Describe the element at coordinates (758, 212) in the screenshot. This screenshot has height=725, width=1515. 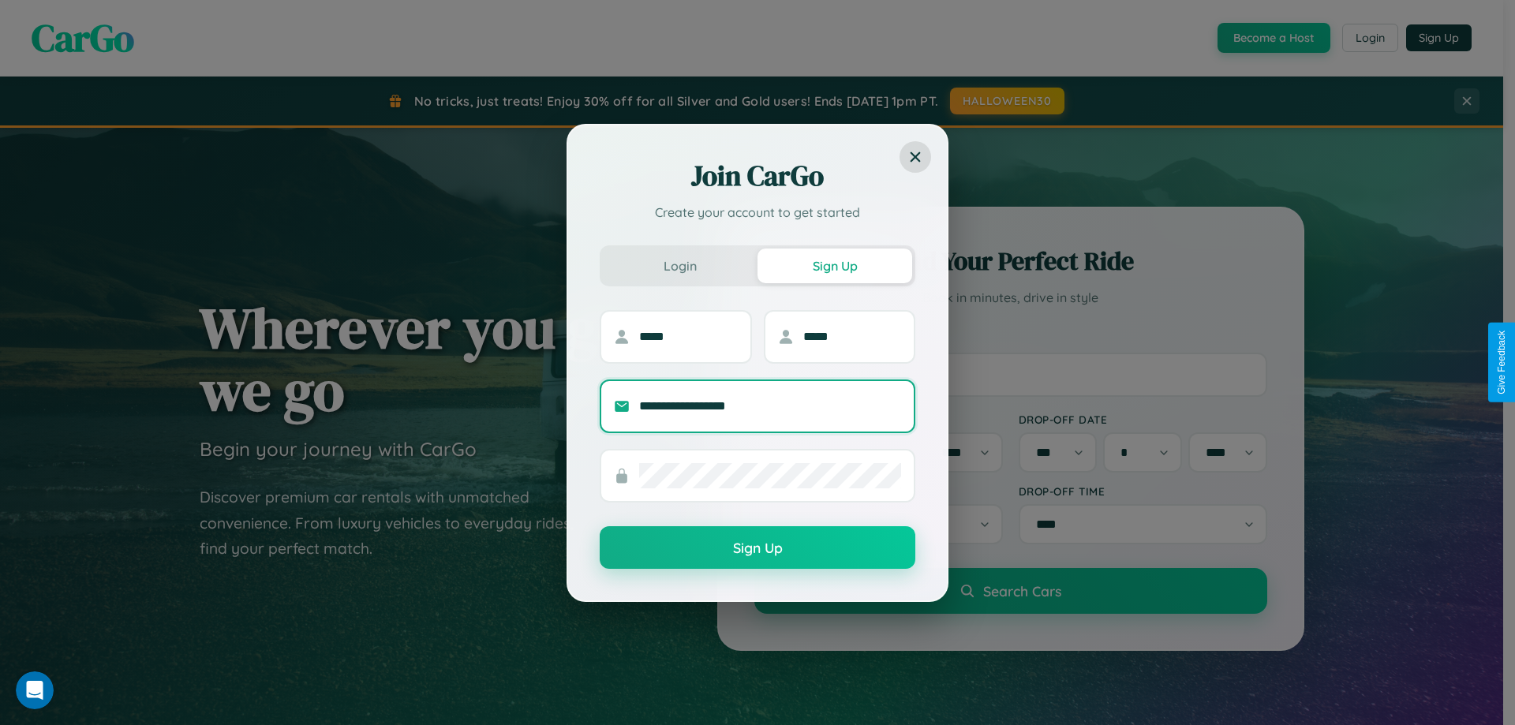
I see `p: Create your account to get started` at that location.